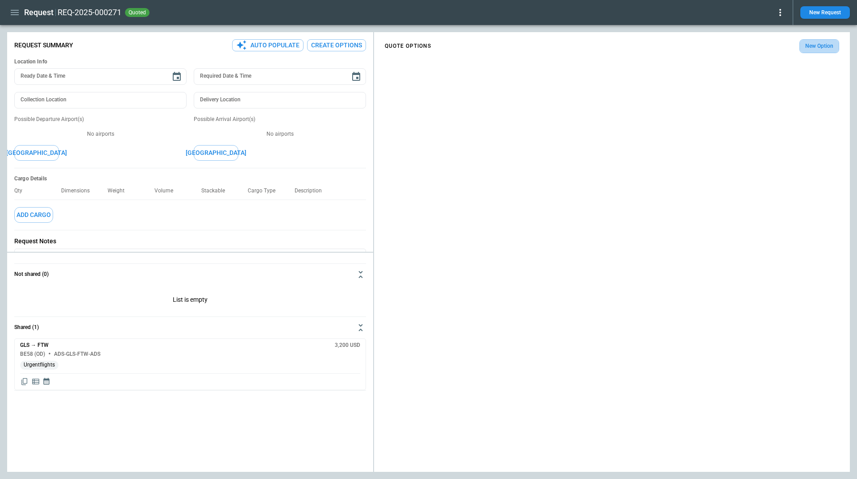  I want to click on button: Not shared (0), so click(190, 274).